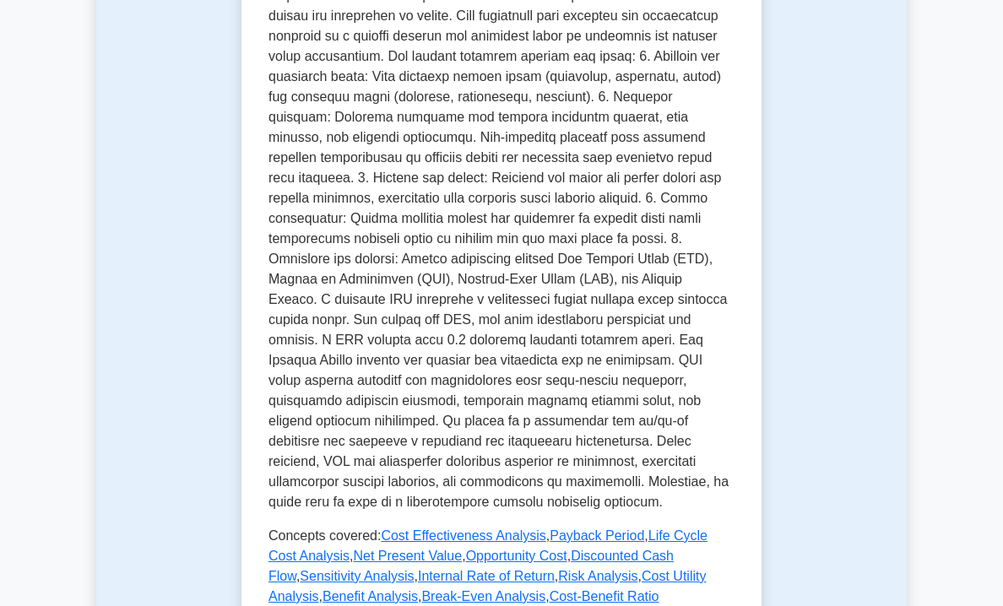  I want to click on a: Cost-Benefit Ratio, so click(605, 596).